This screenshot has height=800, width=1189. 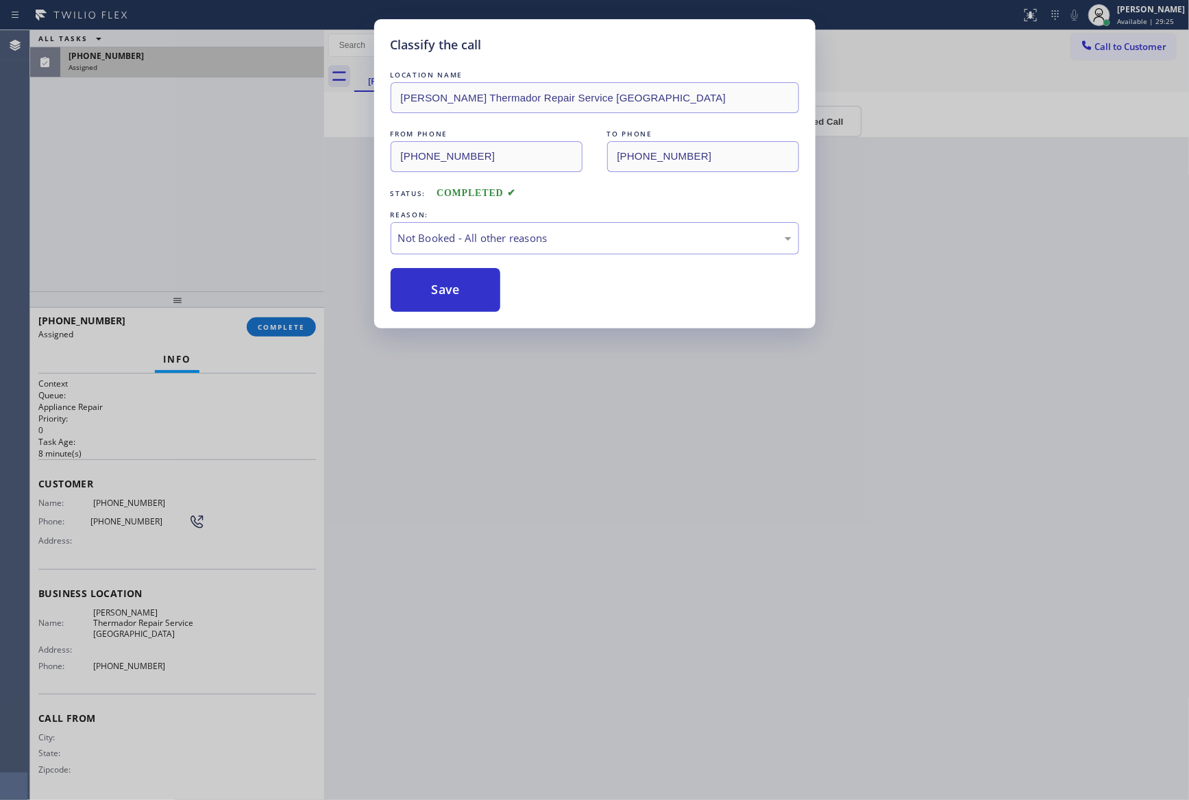 What do you see at coordinates (703, 156) in the screenshot?
I see `input: To phone` at bounding box center [703, 156].